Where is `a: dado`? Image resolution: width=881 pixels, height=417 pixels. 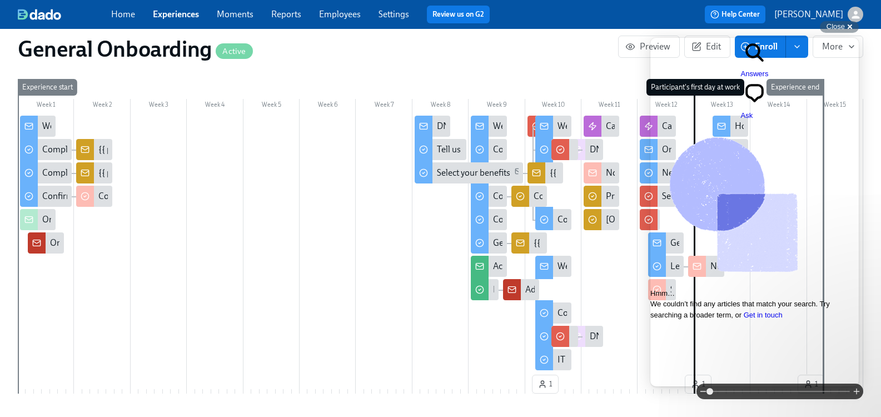 a: dado is located at coordinates (65, 14).